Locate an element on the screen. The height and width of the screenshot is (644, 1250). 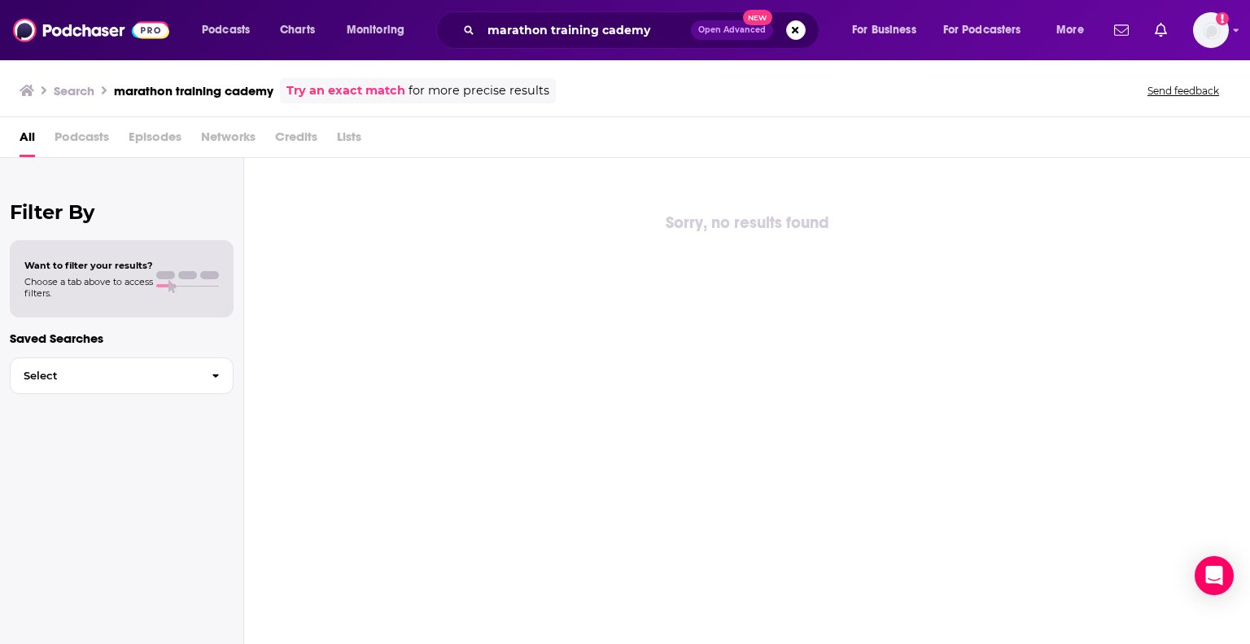
h3: Search is located at coordinates (74, 90).